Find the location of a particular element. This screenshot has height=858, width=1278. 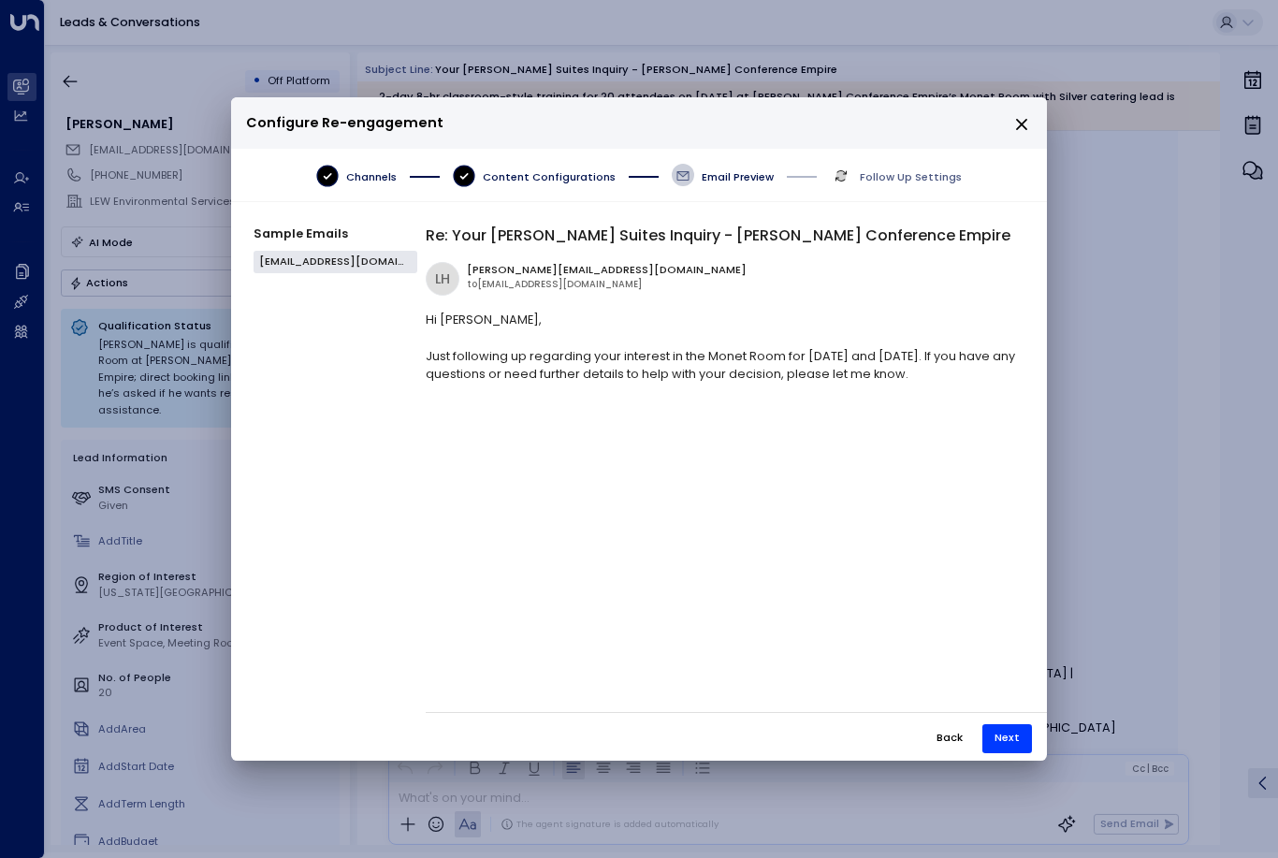

span: Channels is located at coordinates (371, 177).